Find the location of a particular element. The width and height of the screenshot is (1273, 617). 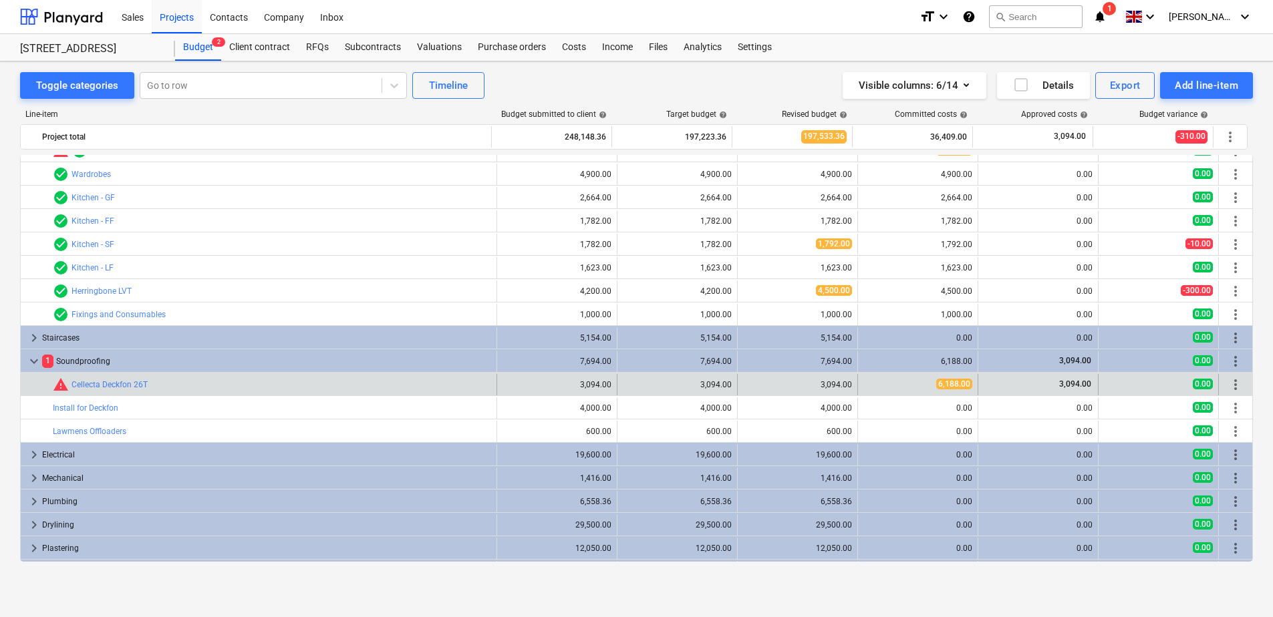

div: 1,792.00 is located at coordinates (918, 245).